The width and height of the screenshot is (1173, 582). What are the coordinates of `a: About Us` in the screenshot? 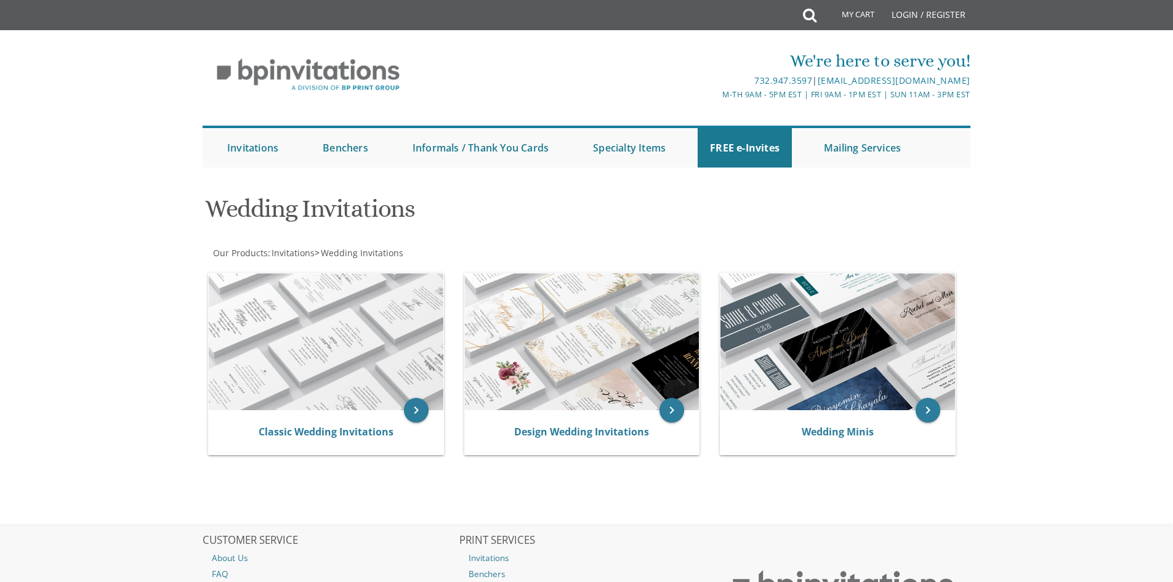 It's located at (330, 558).